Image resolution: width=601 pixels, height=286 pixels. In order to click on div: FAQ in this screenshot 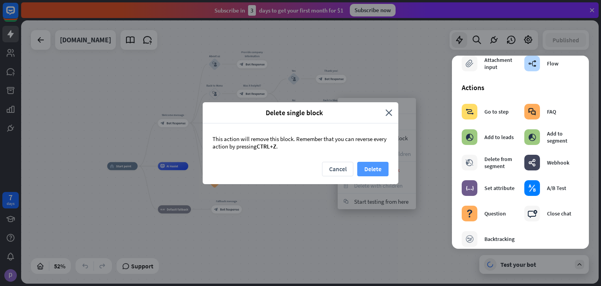, I will do `click(552, 112)`.